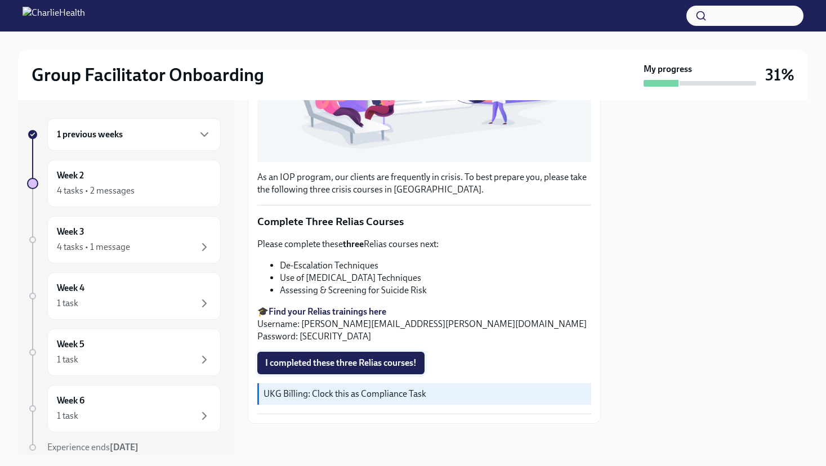 This screenshot has height=466, width=826. What do you see at coordinates (148, 75) in the screenshot?
I see `h2: Group Facilitator Onboarding` at bounding box center [148, 75].